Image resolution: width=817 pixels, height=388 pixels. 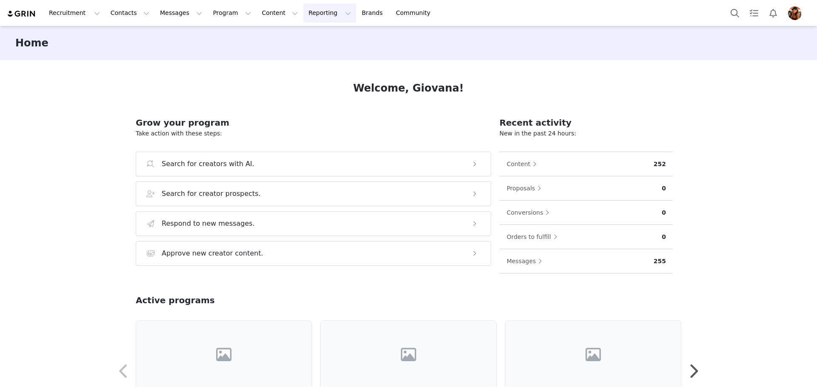 I want to click on h2: Grow your program, so click(x=313, y=123).